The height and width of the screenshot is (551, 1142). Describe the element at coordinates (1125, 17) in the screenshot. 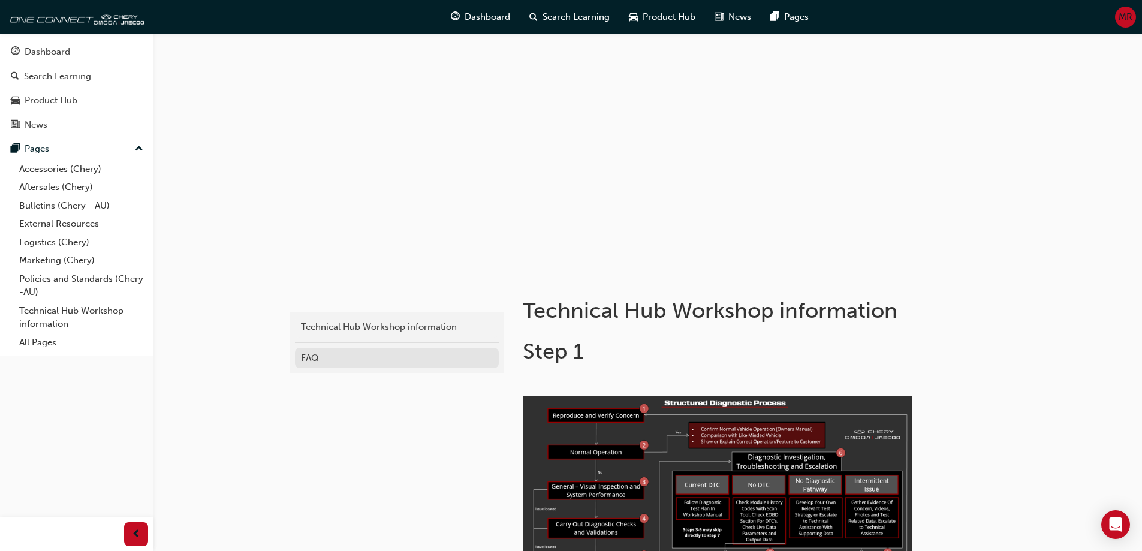

I see `button: MR` at that location.